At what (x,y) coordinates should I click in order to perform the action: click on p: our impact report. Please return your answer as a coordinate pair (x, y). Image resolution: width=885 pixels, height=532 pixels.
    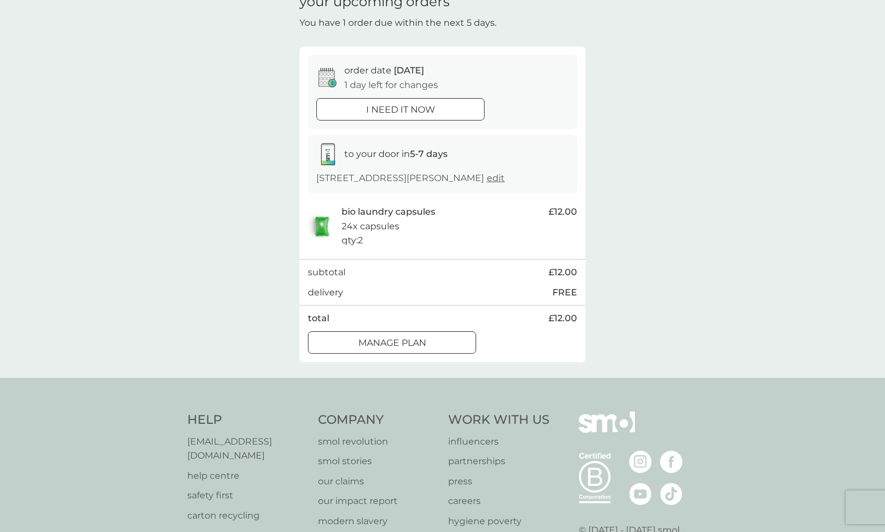
    Looking at the image, I should click on (378, 501).